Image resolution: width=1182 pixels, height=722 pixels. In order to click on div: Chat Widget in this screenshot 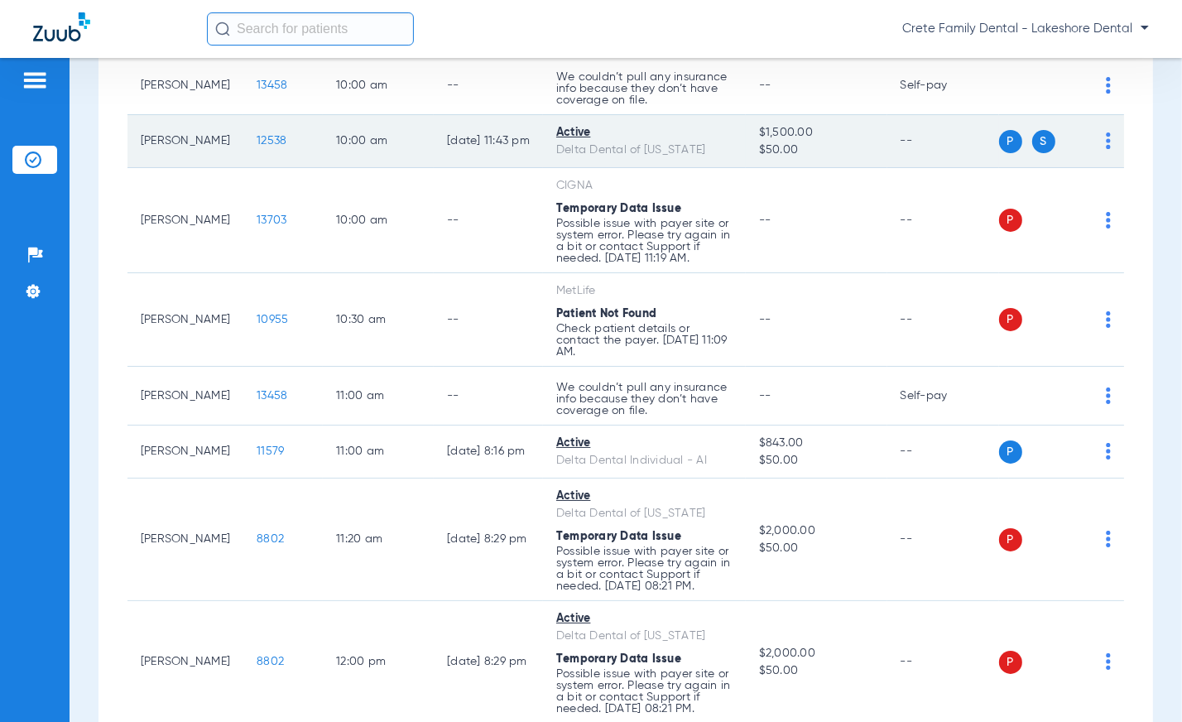, I will do `click(1141, 682)`.